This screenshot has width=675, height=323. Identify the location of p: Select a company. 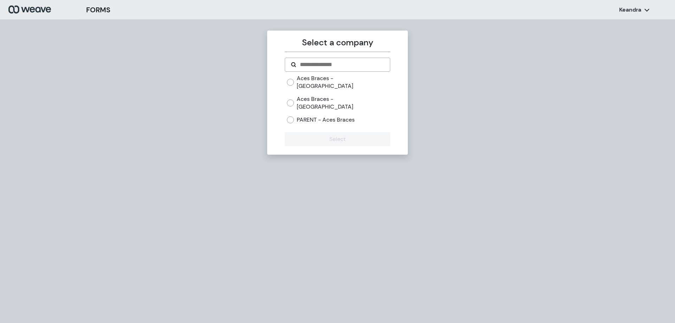
(337, 43).